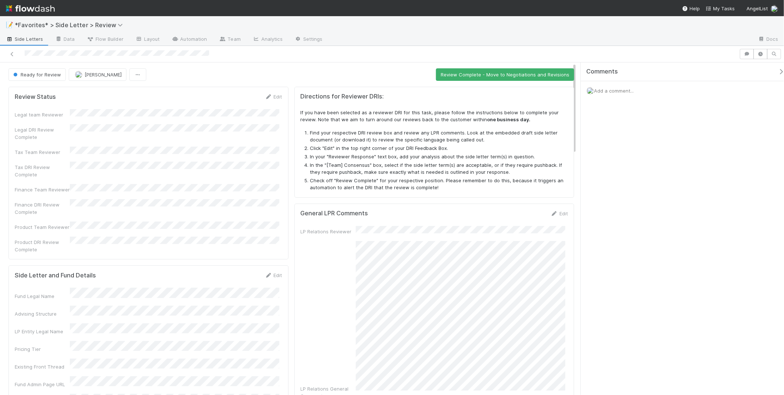 Image resolution: width=784 pixels, height=395 pixels. Describe the element at coordinates (30, 8) in the screenshot. I see `img: logo-inverted-e16ddd16eac7371096b0.svg` at that location.